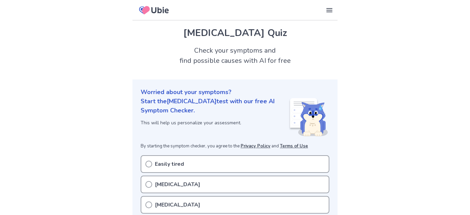 Image resolution: width=470 pixels, height=215 pixels. Describe the element at coordinates (235, 56) in the screenshot. I see `h2: Check your symptoms and find possible causes with AI for free` at that location.